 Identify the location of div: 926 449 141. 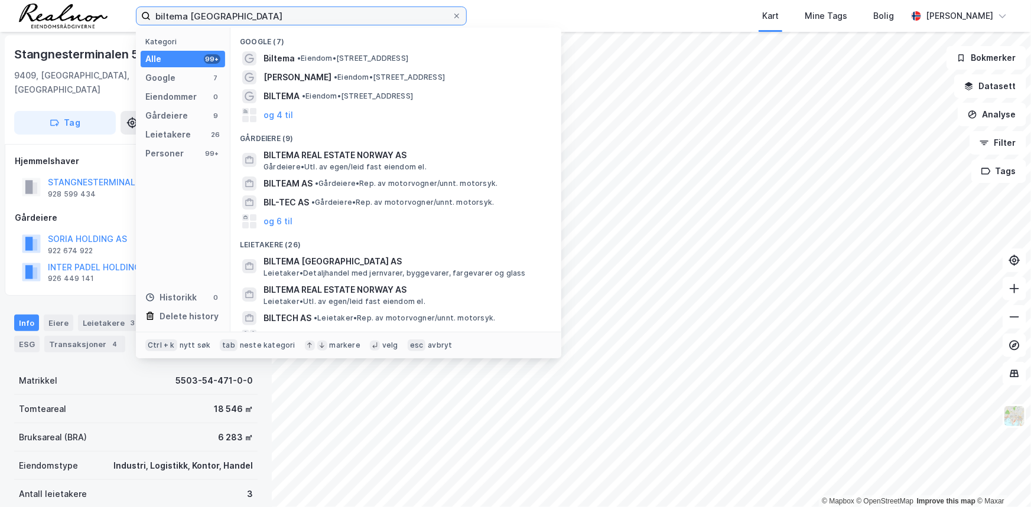
(71, 279).